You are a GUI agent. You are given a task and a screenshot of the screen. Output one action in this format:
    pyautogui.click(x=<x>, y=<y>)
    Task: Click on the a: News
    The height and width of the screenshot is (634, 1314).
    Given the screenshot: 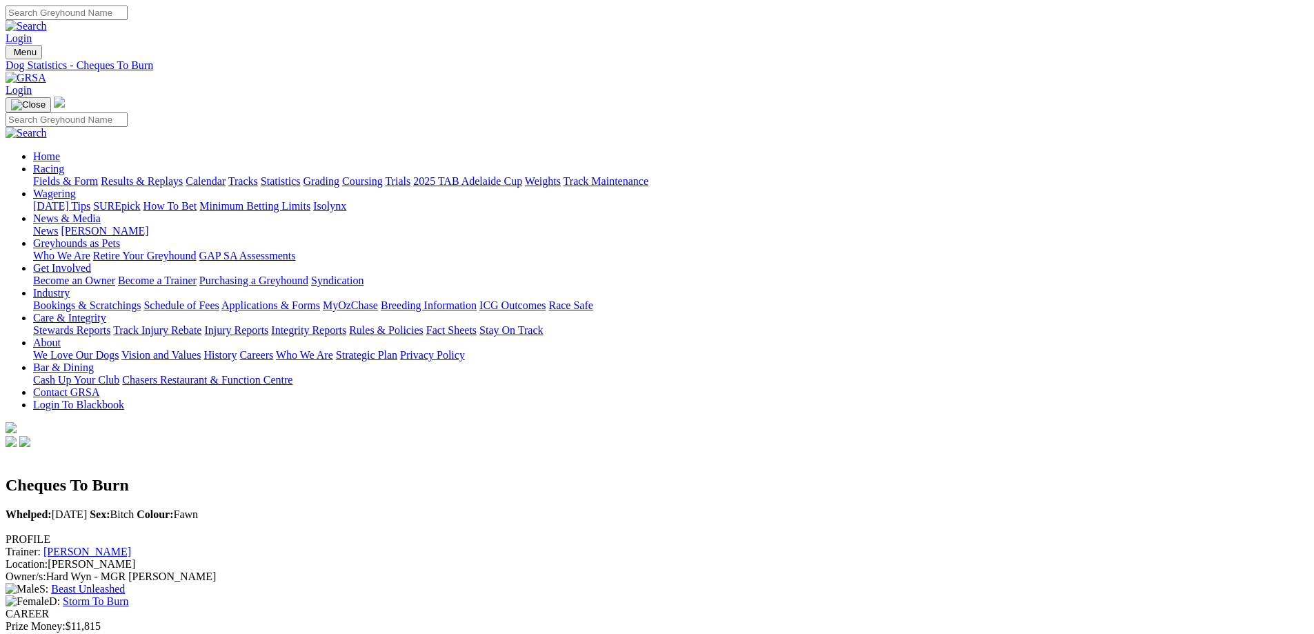 What is the action you would take?
    pyautogui.click(x=46, y=230)
    